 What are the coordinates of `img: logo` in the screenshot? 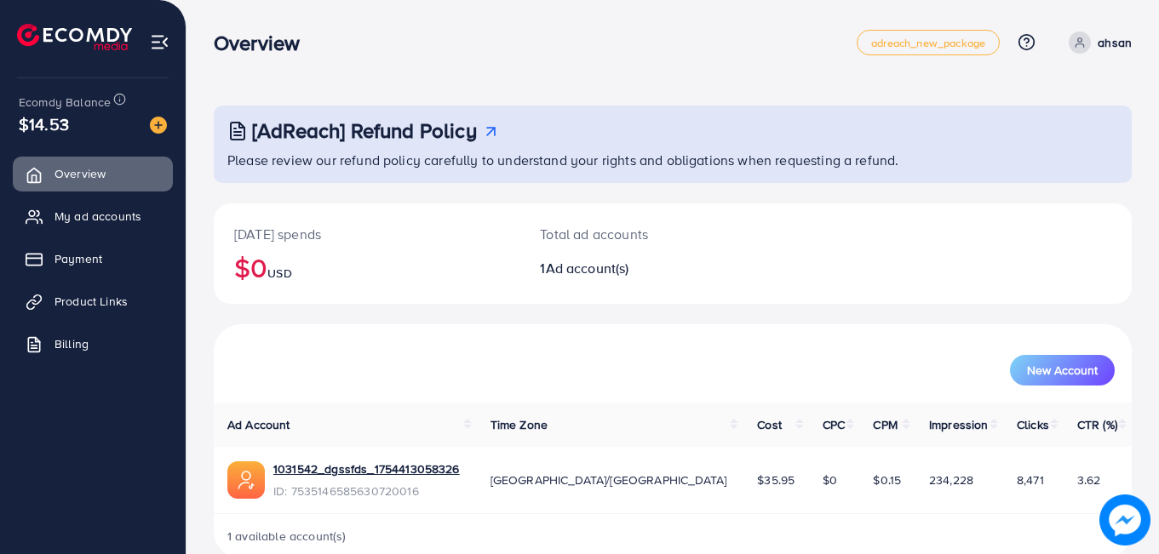 It's located at (74, 37).